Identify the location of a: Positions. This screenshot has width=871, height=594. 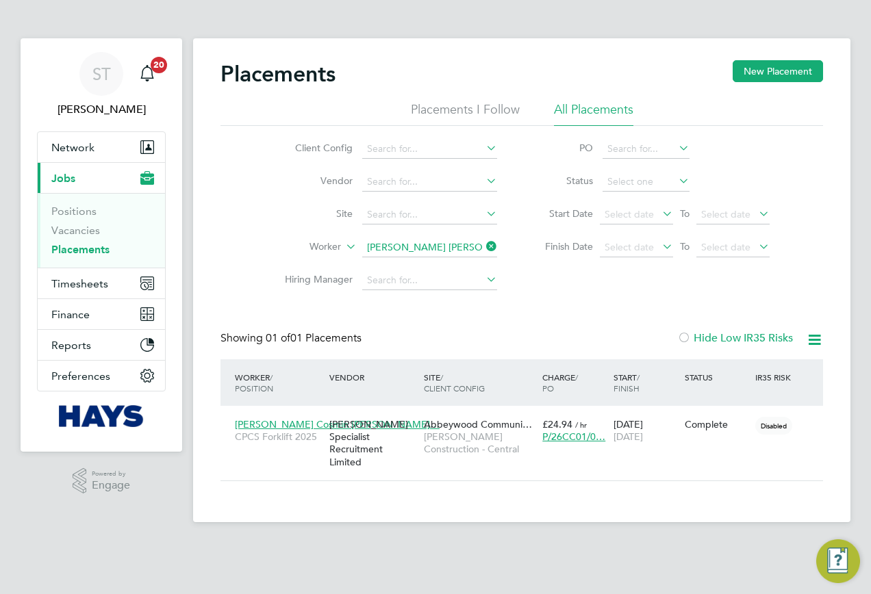
(74, 211).